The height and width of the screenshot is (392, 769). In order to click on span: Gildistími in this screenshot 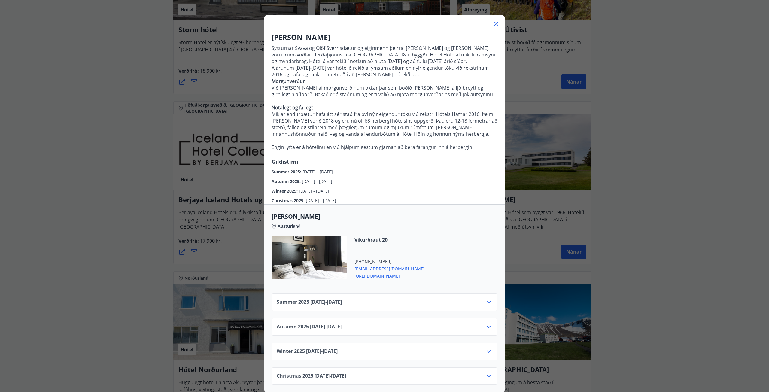, I will do `click(285, 162)`.